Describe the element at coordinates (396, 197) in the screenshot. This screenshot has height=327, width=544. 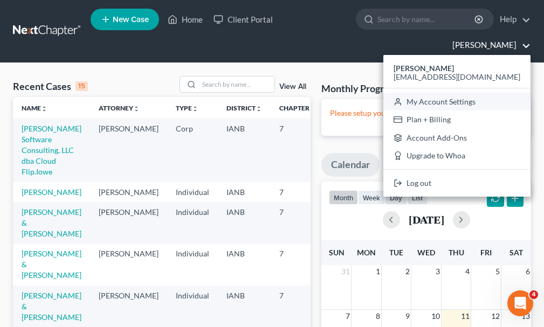
I see `button: day` at that location.